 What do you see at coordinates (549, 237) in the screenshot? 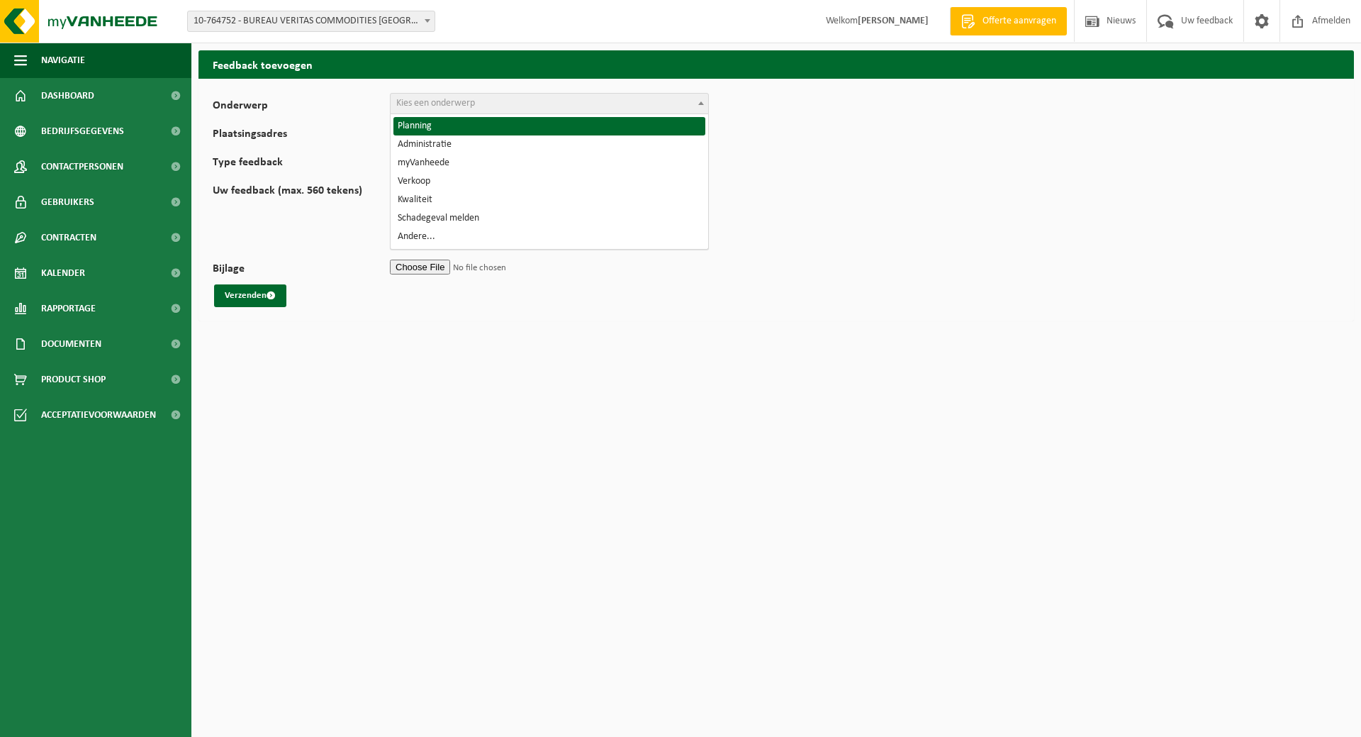
I see `li: Andere...` at bounding box center [549, 237].